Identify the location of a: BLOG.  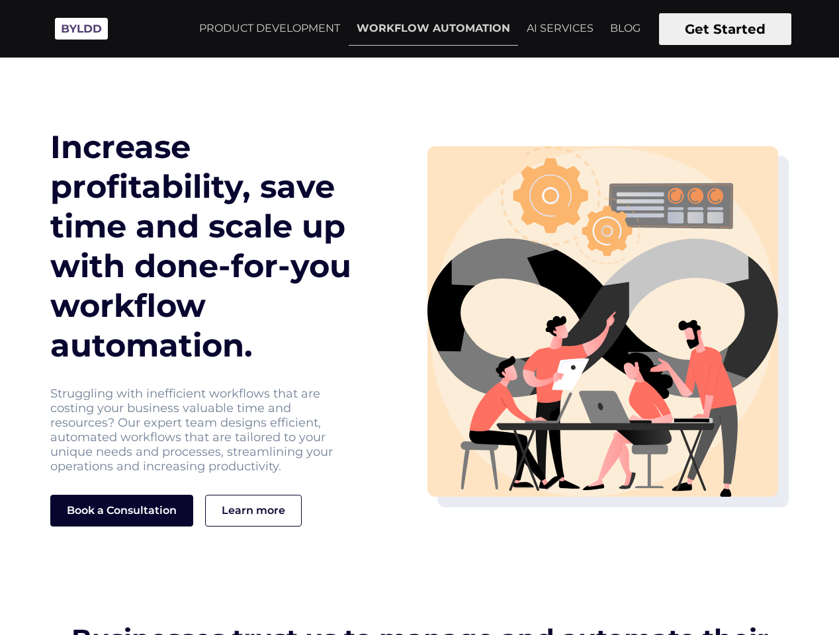
(625, 28).